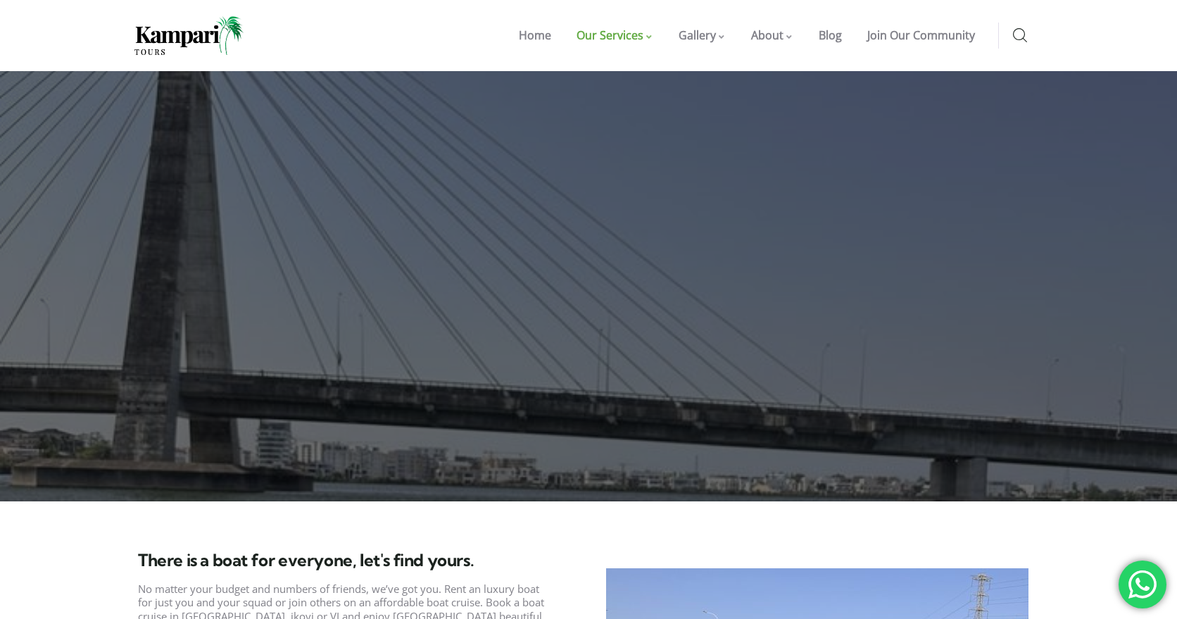 The image size is (1177, 619). Describe the element at coordinates (535, 35) in the screenshot. I see `span: Home` at that location.